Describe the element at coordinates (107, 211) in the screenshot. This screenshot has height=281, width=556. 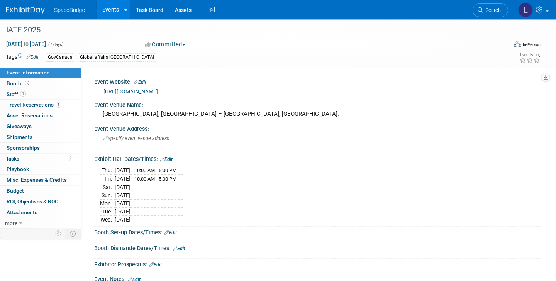
I see `td: Tue.` at that location.